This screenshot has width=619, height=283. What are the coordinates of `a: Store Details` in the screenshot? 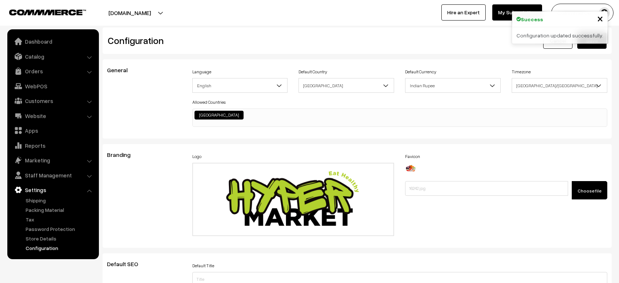 It's located at (60, 238).